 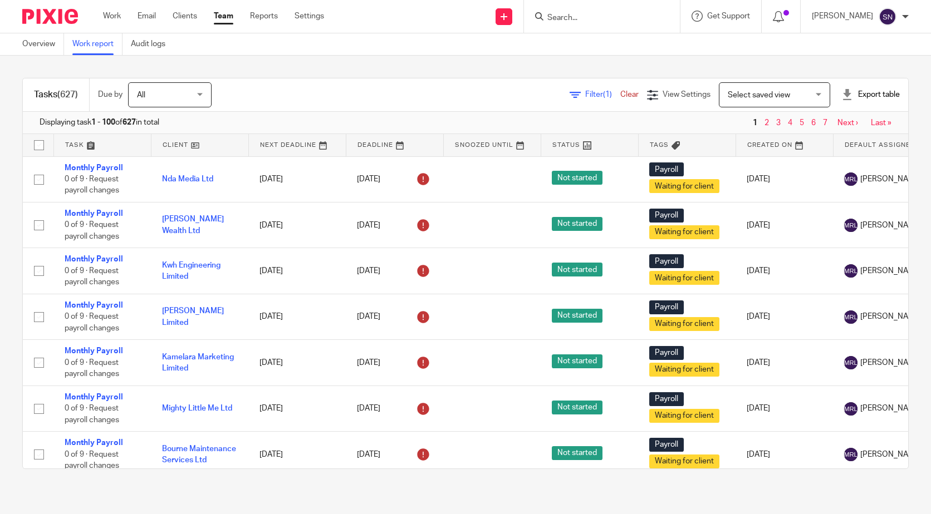 I want to click on a: Kwh Engineering Limited, so click(x=191, y=271).